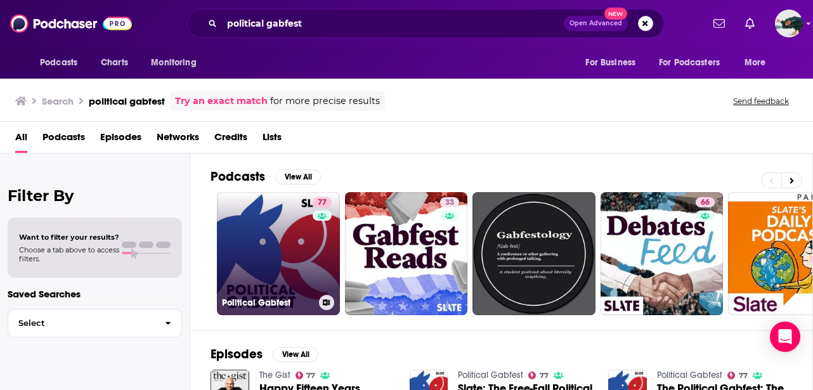 This screenshot has height=390, width=813. I want to click on a: Lists, so click(272, 140).